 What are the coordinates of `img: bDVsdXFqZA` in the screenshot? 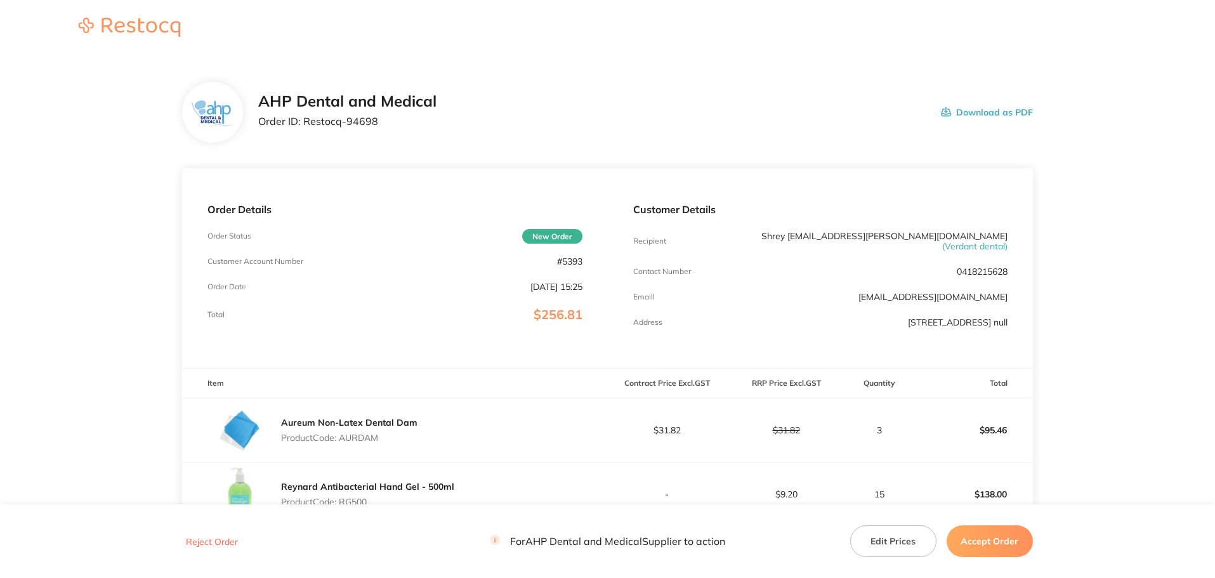 It's located at (239, 430).